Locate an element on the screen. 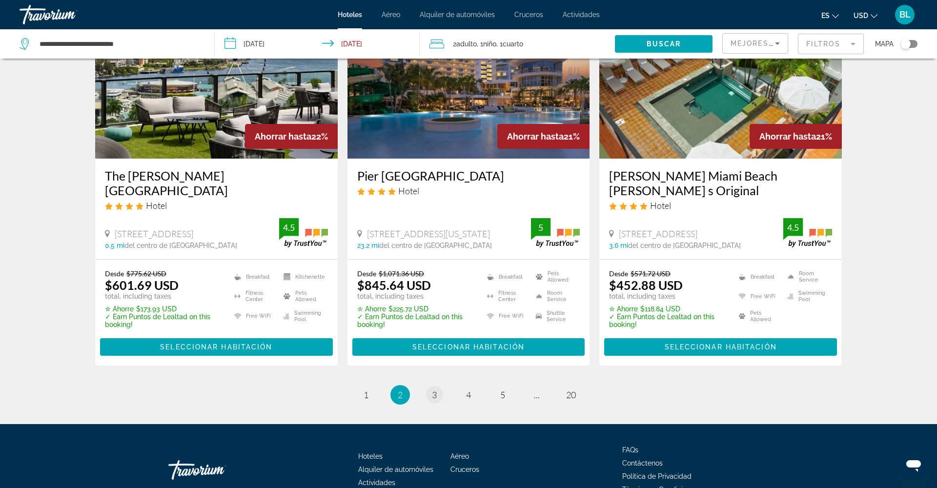  a: Aéreo is located at coordinates (460, 456).